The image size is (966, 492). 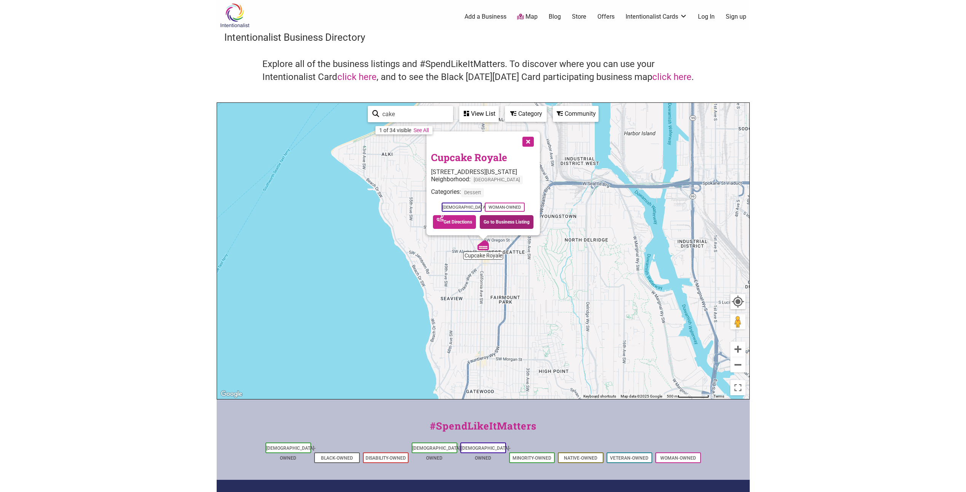 What do you see at coordinates (576, 114) in the screenshot?
I see `div: Community` at bounding box center [576, 114].